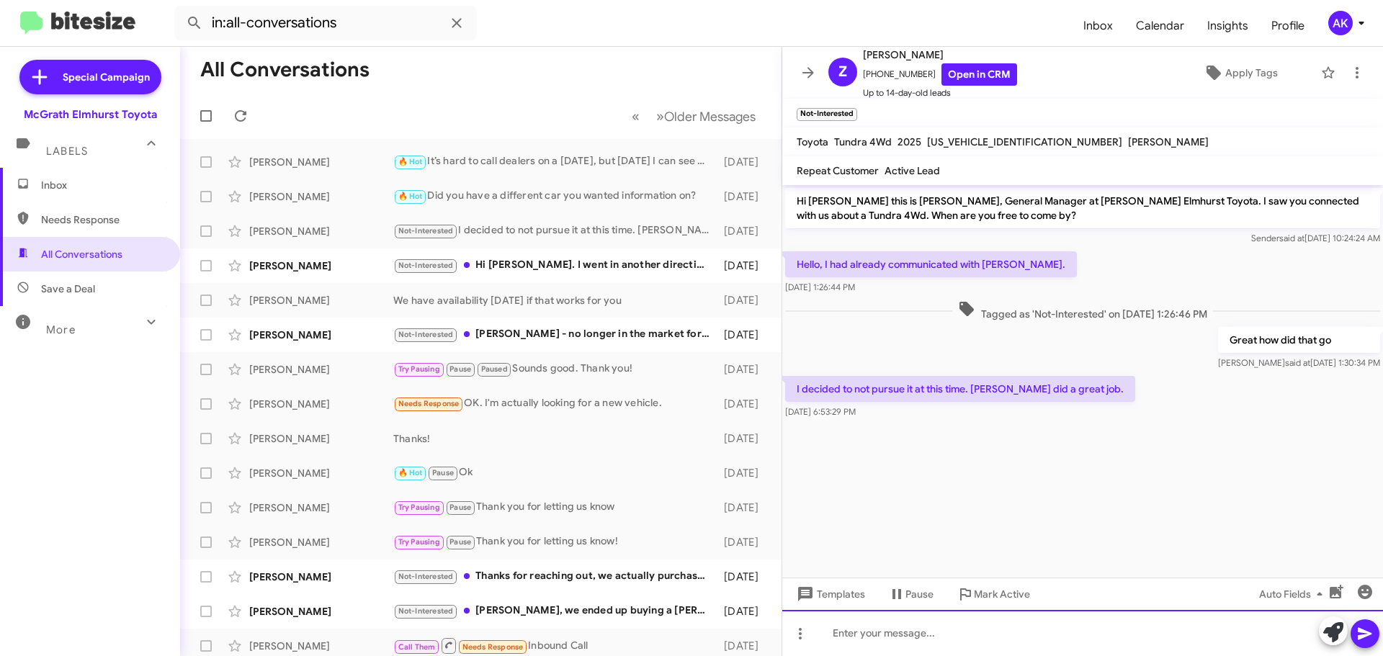  What do you see at coordinates (827, 115) in the screenshot?
I see `small: Not-Interested` at bounding box center [827, 115].